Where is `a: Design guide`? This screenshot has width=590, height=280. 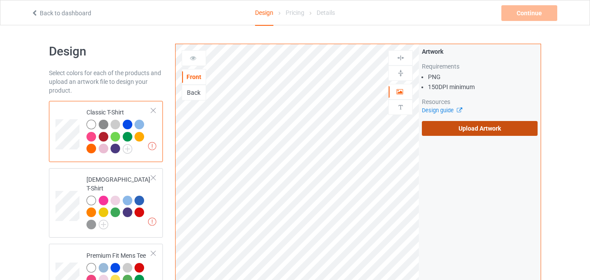
a: Design guide is located at coordinates (441, 110).